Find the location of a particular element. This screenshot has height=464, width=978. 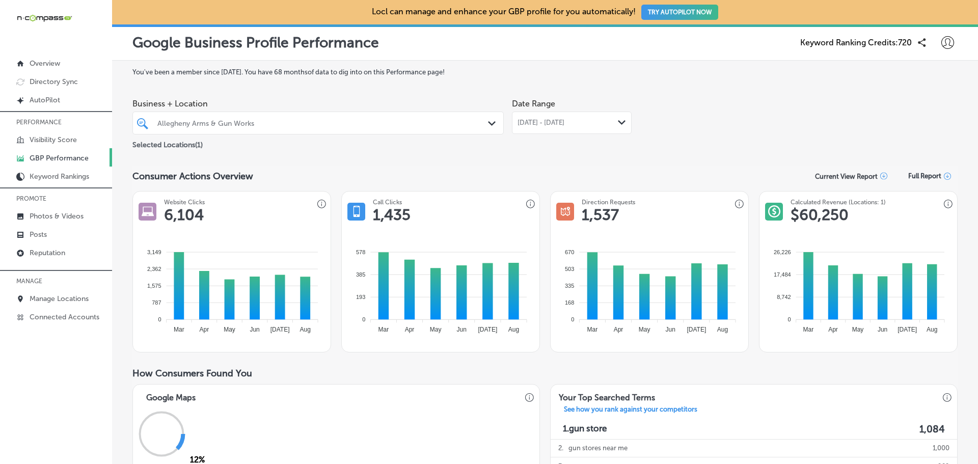

div: Allegheny Arms & Gun Works is located at coordinates (323, 123).